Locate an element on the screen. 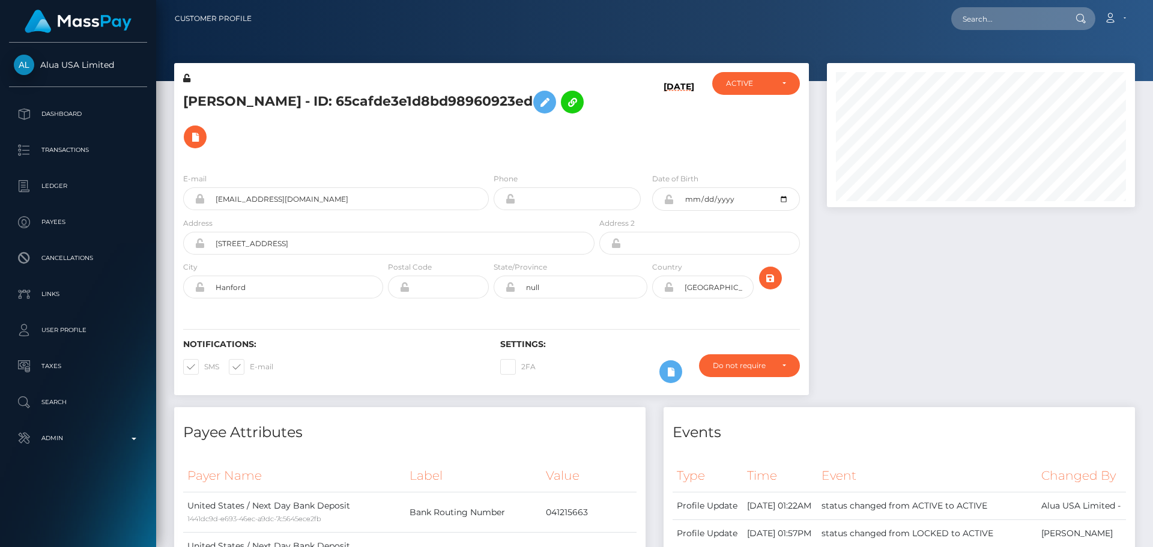  p: Taxes is located at coordinates (78, 366).